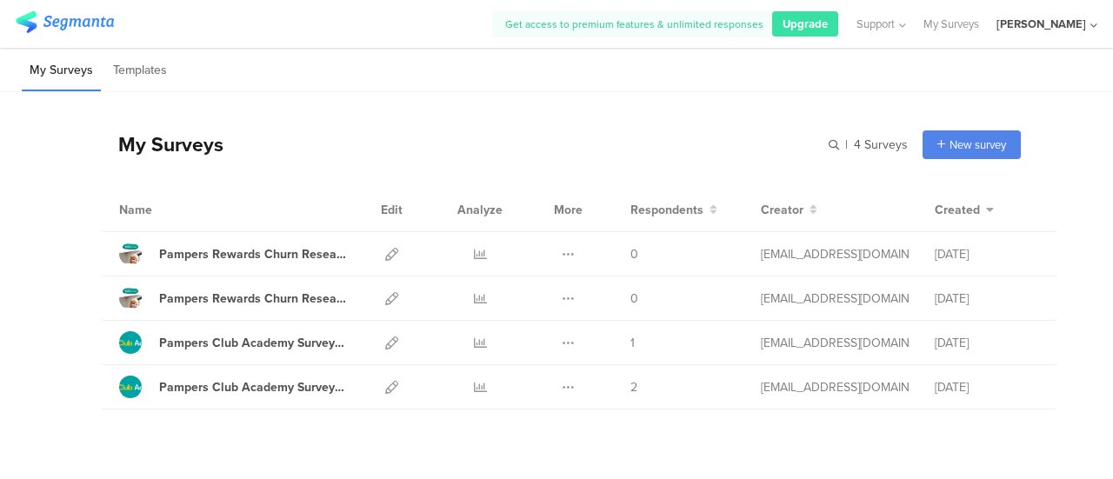 This screenshot has height=479, width=1113. I want to click on div: Pampers Rewards Churn Research Survey for Group 2 July 2025, so click(253, 254).